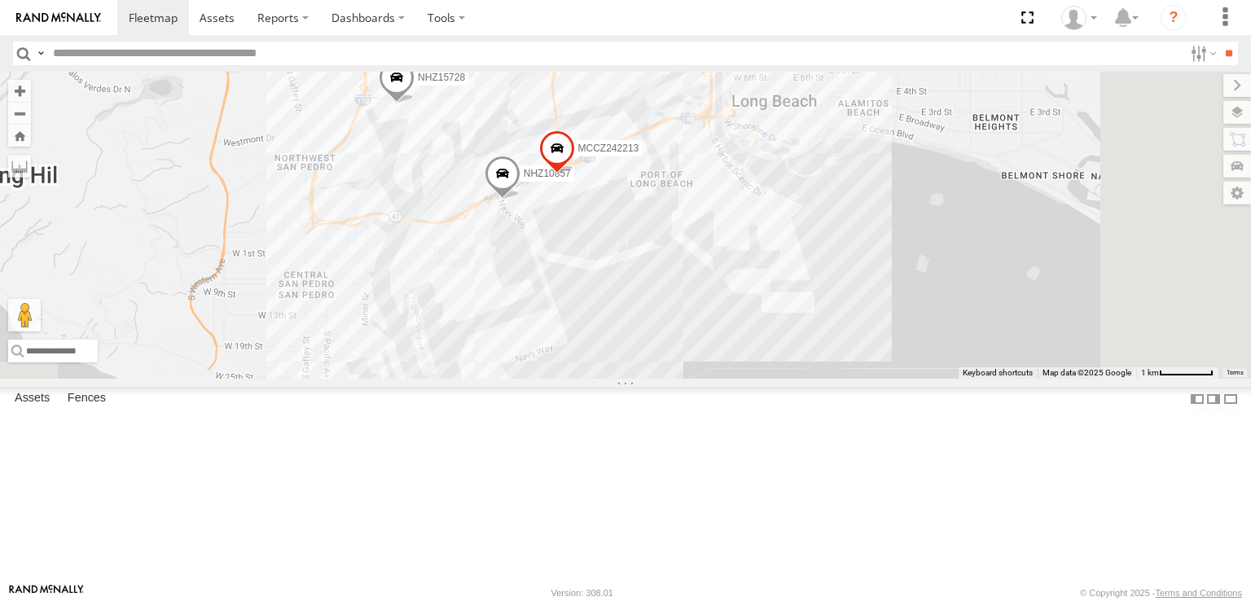  I want to click on button: Drag Pegman onto the map to open Street View, so click(24, 315).